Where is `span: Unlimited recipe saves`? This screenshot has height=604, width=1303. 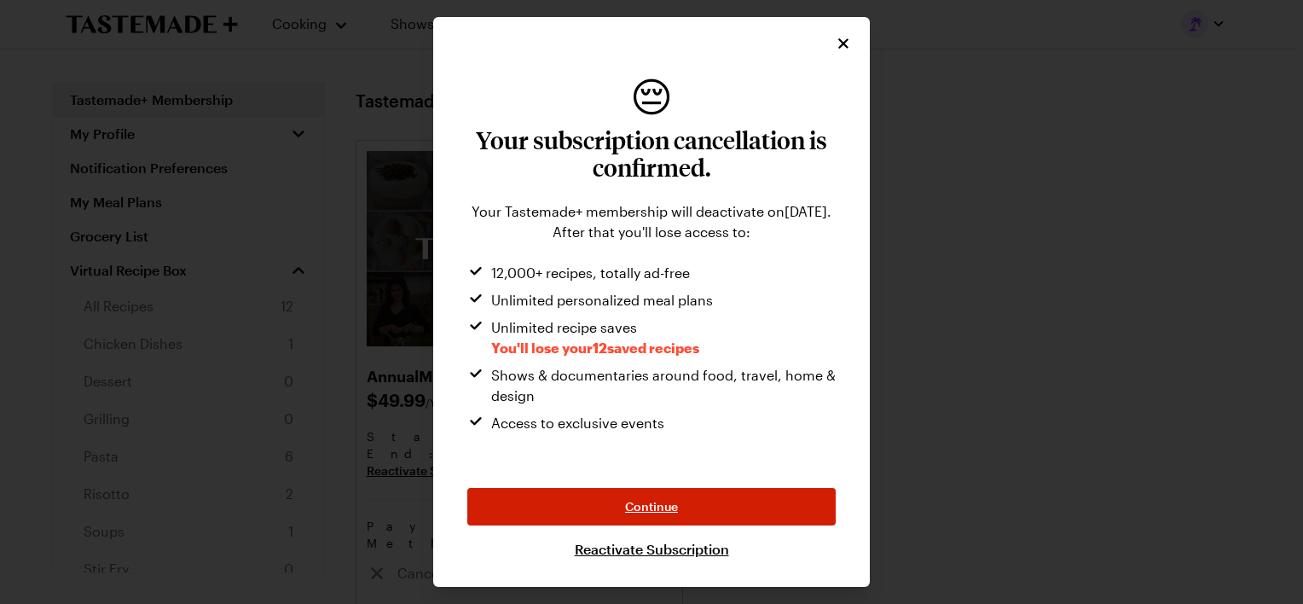 span: Unlimited recipe saves is located at coordinates (595, 338).